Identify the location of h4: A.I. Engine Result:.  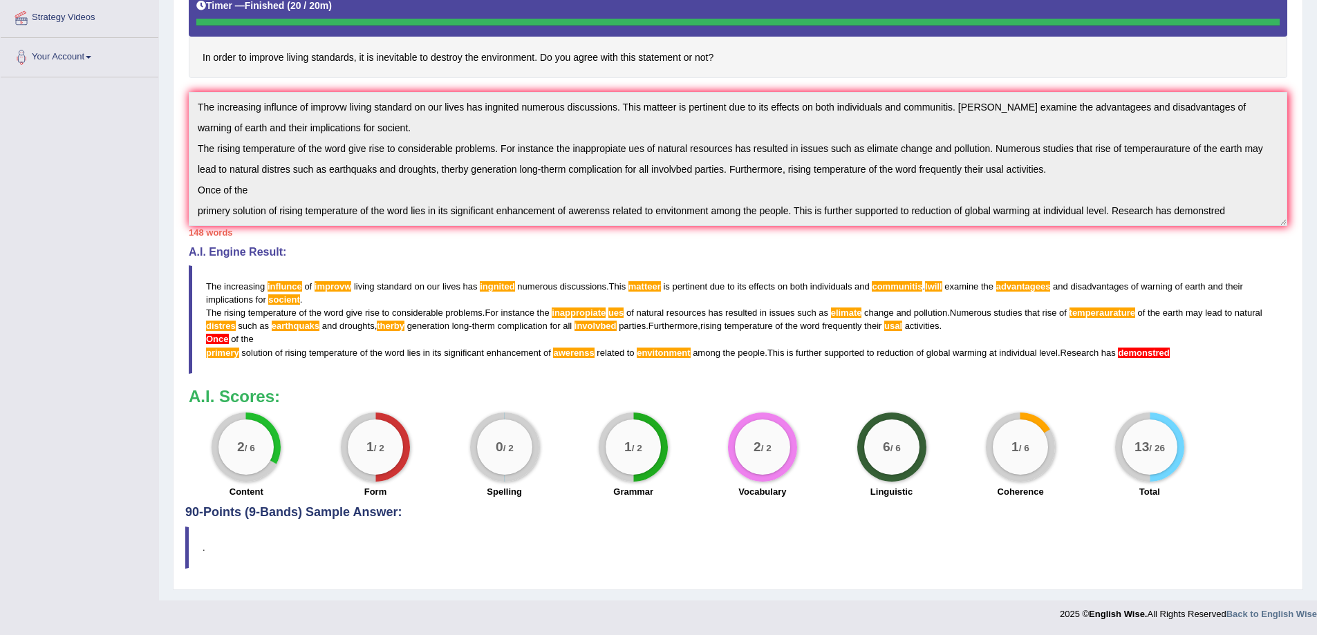
(737, 252).